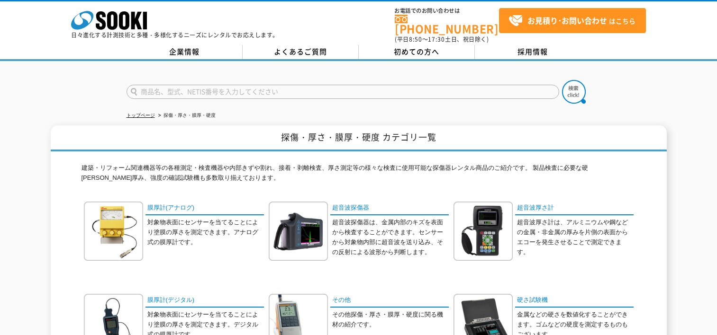  I want to click on a: 初めての方へ, so click(417, 52).